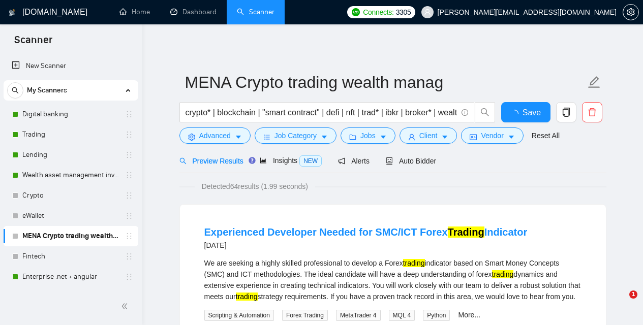 This screenshot has height=325, width=643. What do you see at coordinates (368, 136) in the screenshot?
I see `button: folderJobscaret-down` at bounding box center [368, 136].